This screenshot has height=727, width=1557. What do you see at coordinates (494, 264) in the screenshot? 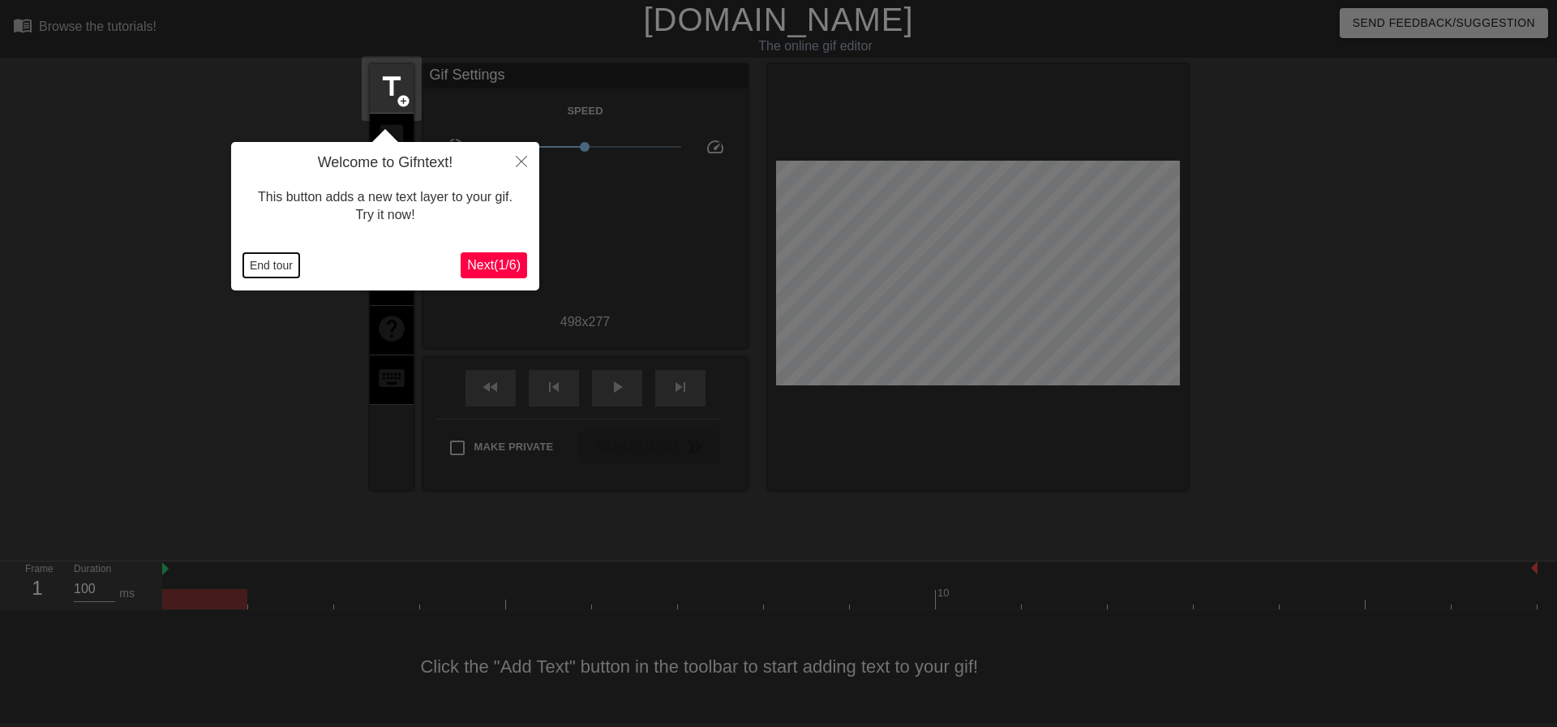
I see `span: Next ( 1 / 6 )` at bounding box center [494, 264].